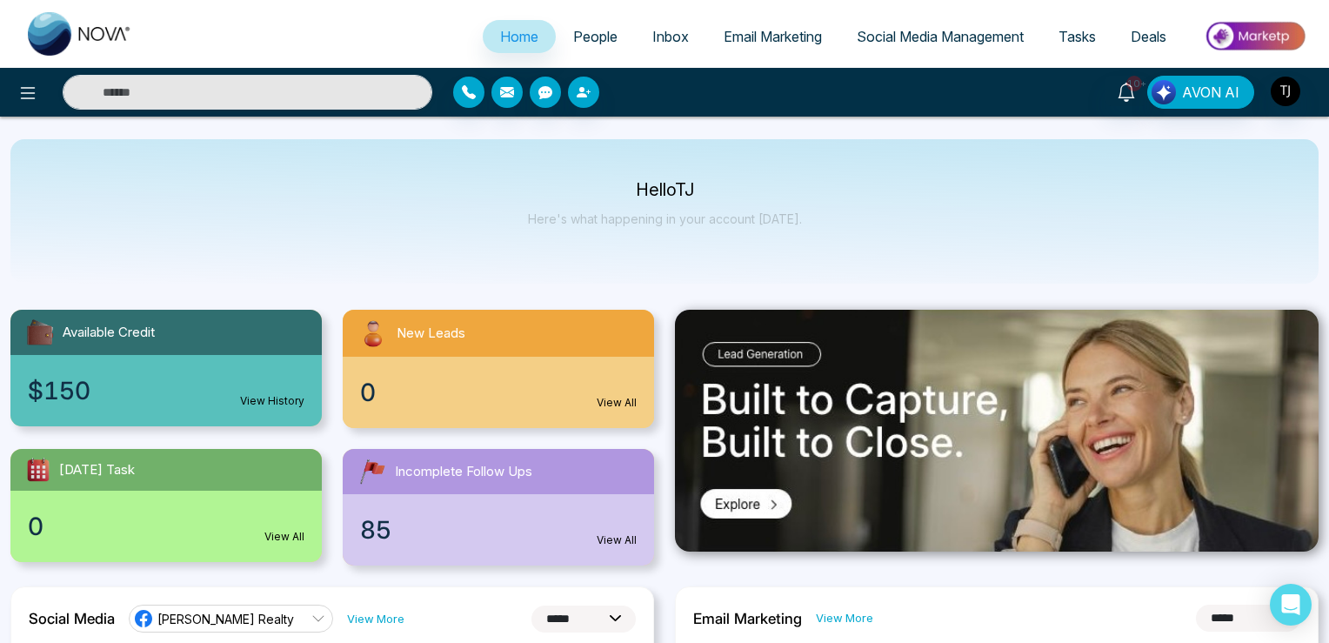  I want to click on a: View History, so click(272, 401).